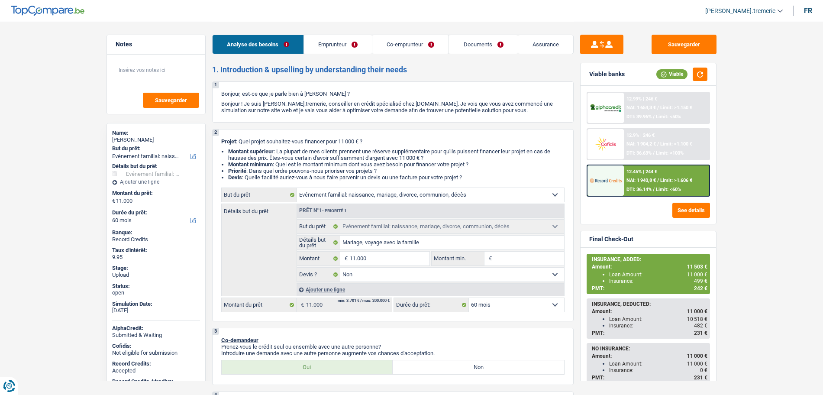 Image resolution: width=823 pixels, height=395 pixels. I want to click on span: 0 €, so click(703, 370).